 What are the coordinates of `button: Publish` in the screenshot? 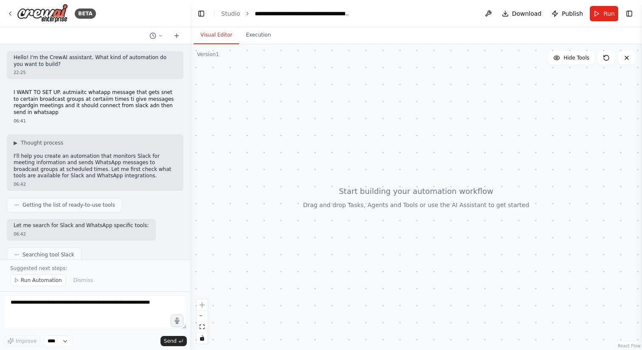 It's located at (567, 14).